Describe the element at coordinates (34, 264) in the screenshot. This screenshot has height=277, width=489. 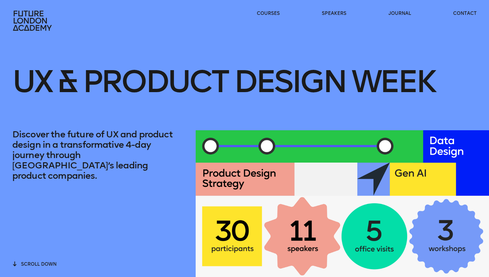
I see `button: scroll down` at that location.